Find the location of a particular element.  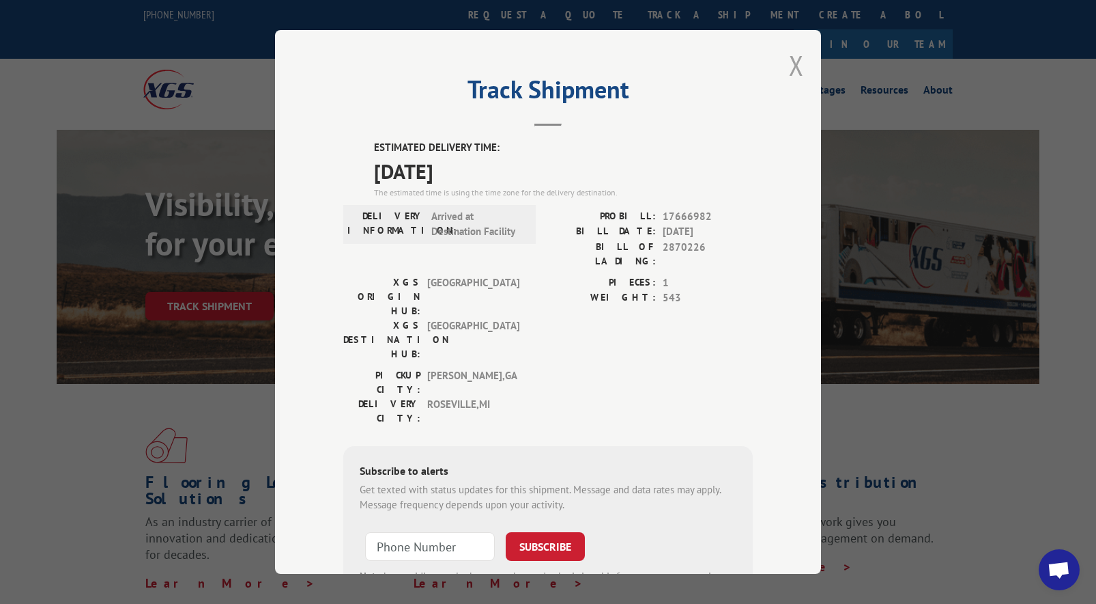

label: XGS DESTINATION HUB: is located at coordinates (382, 339).